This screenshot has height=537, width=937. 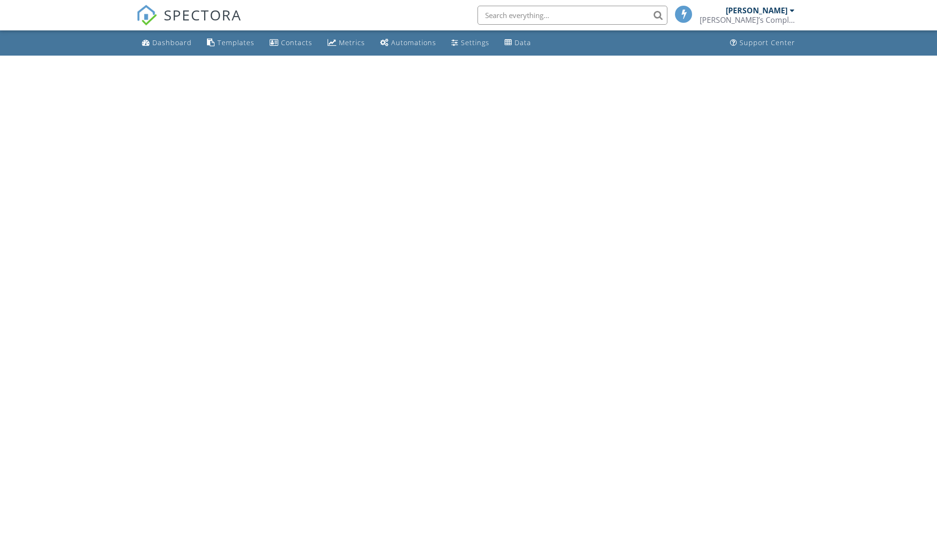 What do you see at coordinates (147, 15) in the screenshot?
I see `img: The Best Home Inspection Software - Spectora` at bounding box center [147, 15].